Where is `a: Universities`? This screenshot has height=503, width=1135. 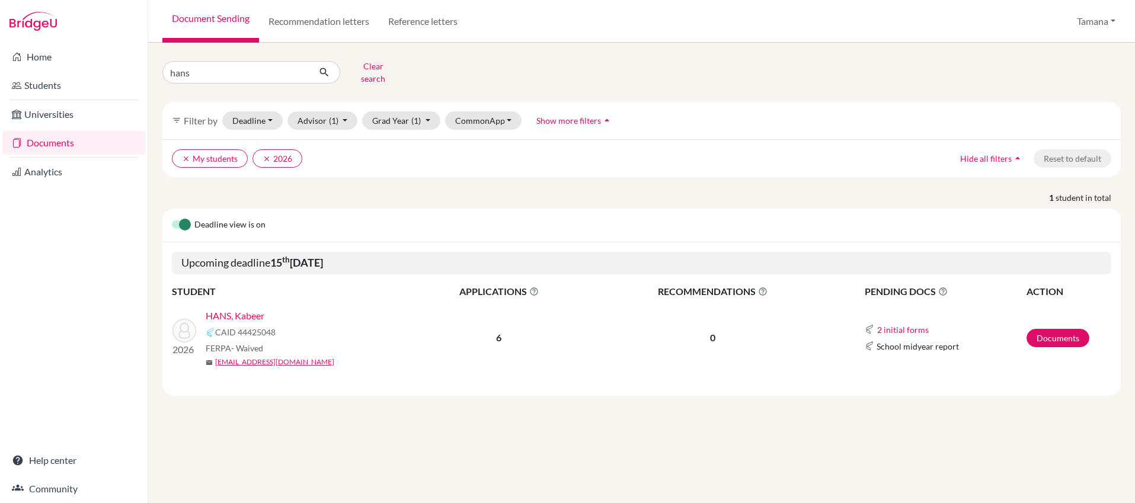
a: Universities is located at coordinates (74, 114).